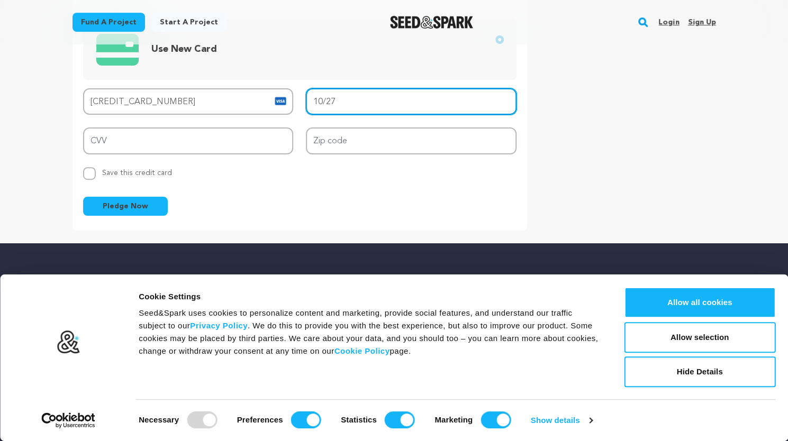 The image size is (788, 441). Describe the element at coordinates (280, 101) in the screenshot. I see `img: card icon` at that location.